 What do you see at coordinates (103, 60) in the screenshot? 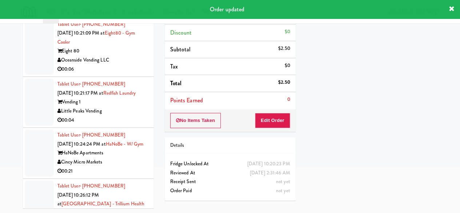
I see `div: Oceanside Vending LLC` at bounding box center [103, 60].